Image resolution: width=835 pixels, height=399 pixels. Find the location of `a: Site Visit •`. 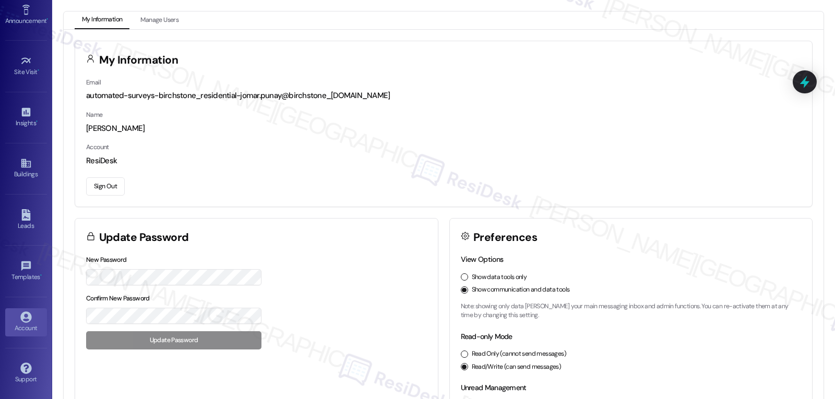

a: Site Visit • is located at coordinates (26, 66).